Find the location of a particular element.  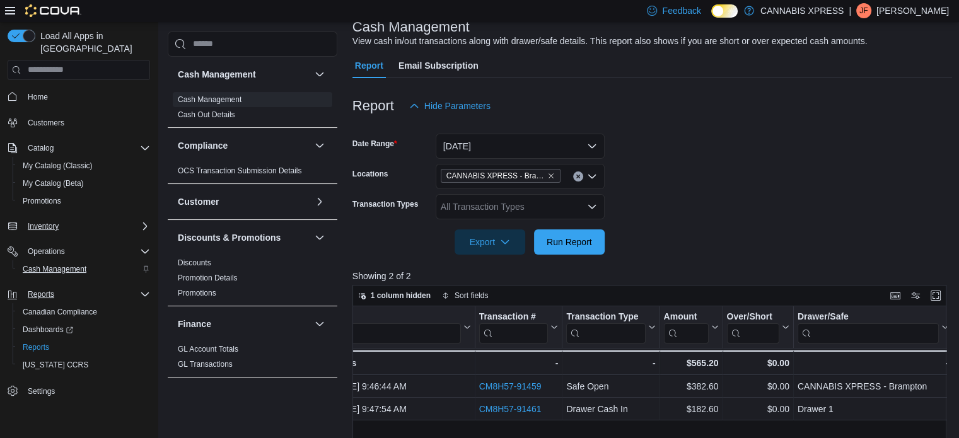

button: Finance is located at coordinates (320, 324).